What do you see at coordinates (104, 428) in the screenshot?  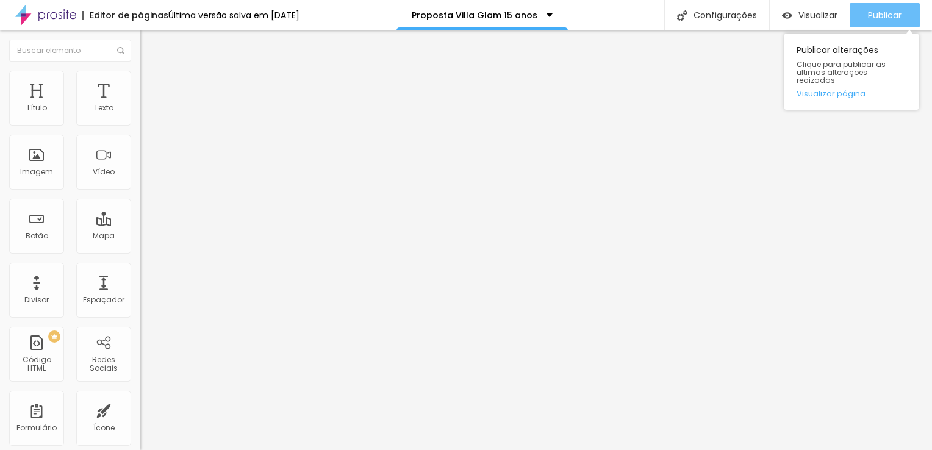 I see `div: Ícone` at bounding box center [104, 428].